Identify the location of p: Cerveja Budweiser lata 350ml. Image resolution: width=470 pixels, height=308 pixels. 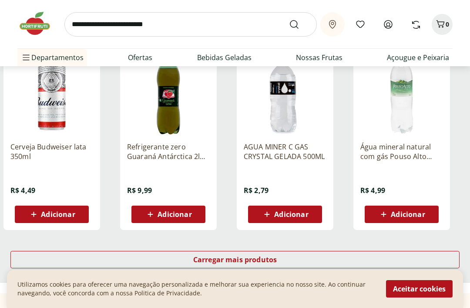
(52, 151).